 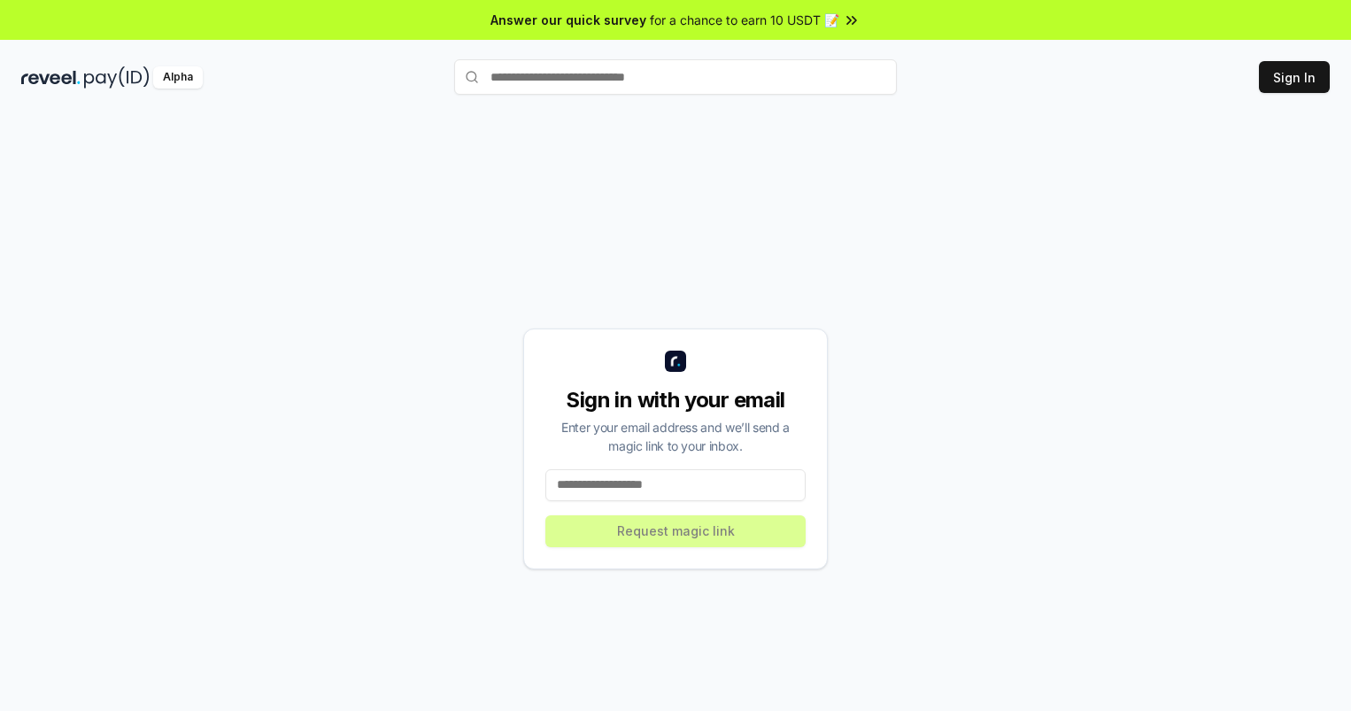 What do you see at coordinates (50, 77) in the screenshot?
I see `img: reveel_dark` at bounding box center [50, 77].